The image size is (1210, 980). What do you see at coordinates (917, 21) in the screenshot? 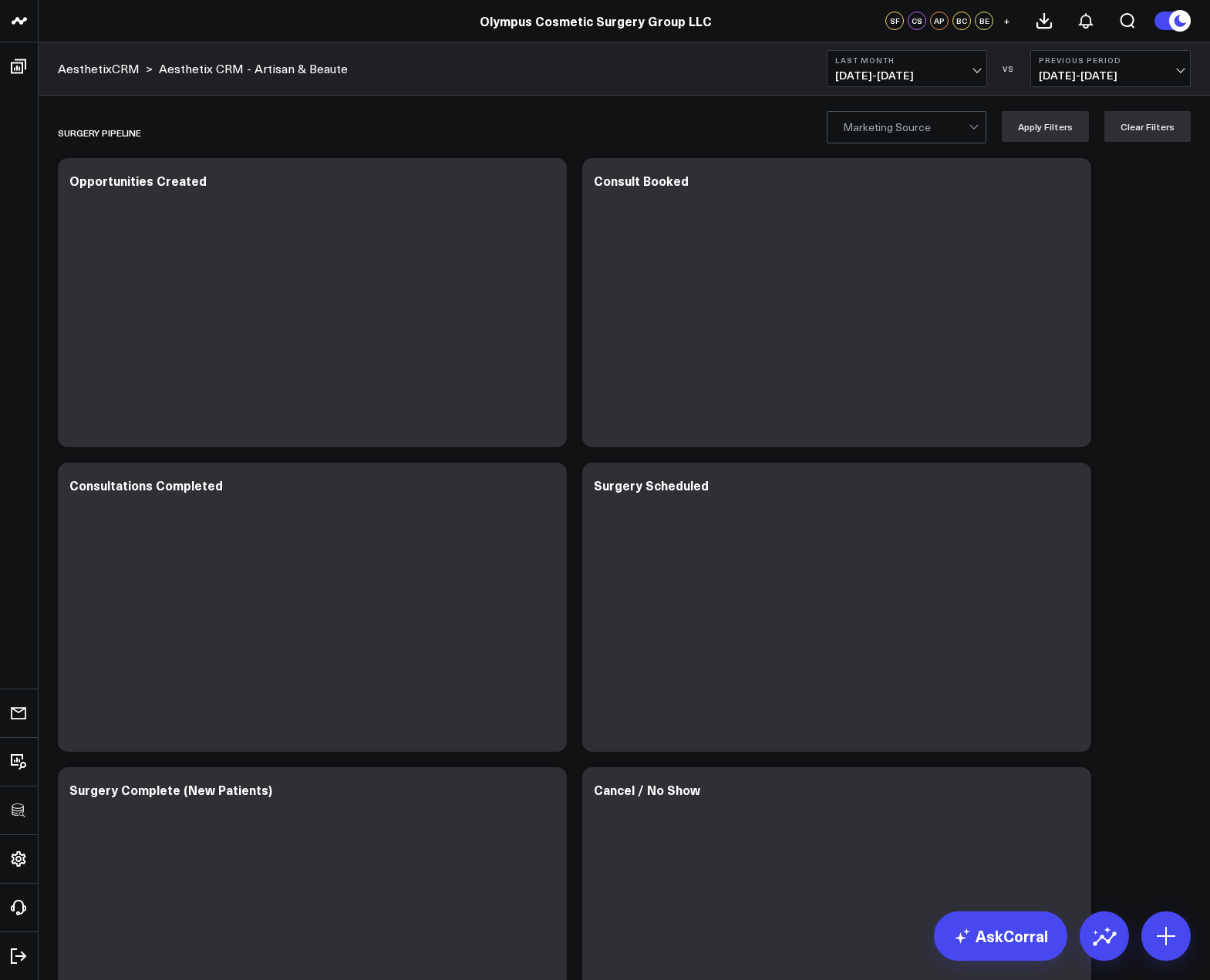
I see `div: CS` at bounding box center [917, 21].